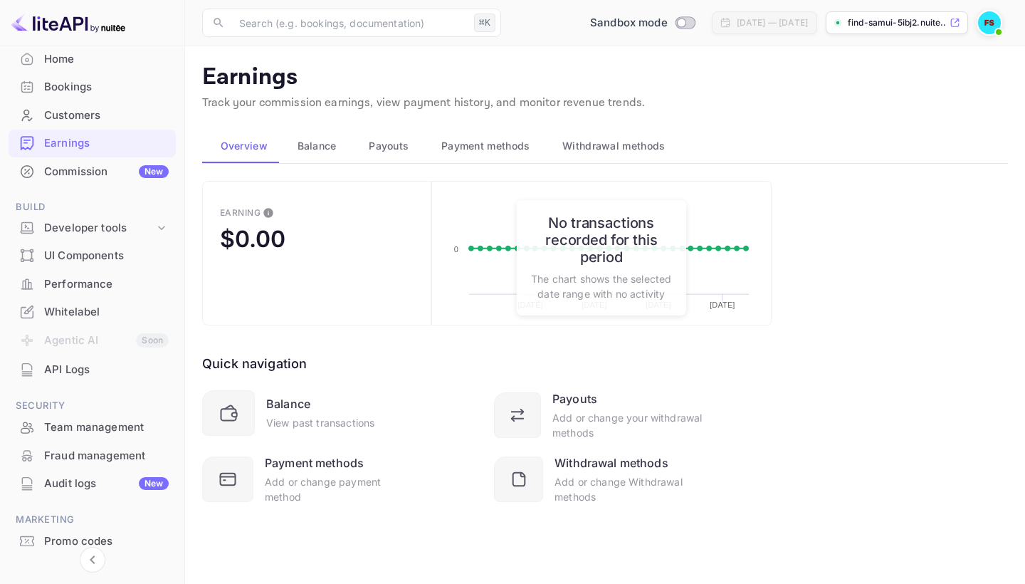 The image size is (1025, 584). What do you see at coordinates (317, 253) in the screenshot?
I see `button: EarningThis is the amount of confirmed commission that will be paid to you on the next scheduled ...` at bounding box center [317, 253].